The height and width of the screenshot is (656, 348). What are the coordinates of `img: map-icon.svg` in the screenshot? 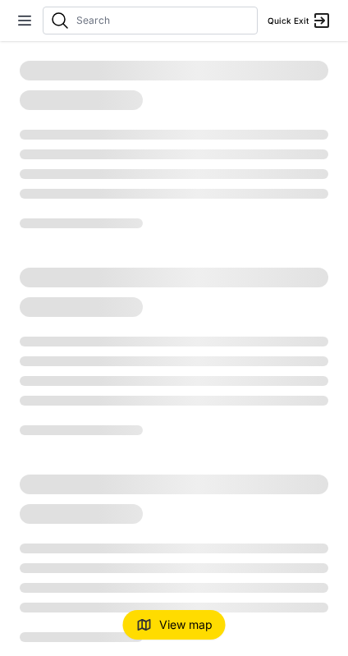 It's located at (144, 625).